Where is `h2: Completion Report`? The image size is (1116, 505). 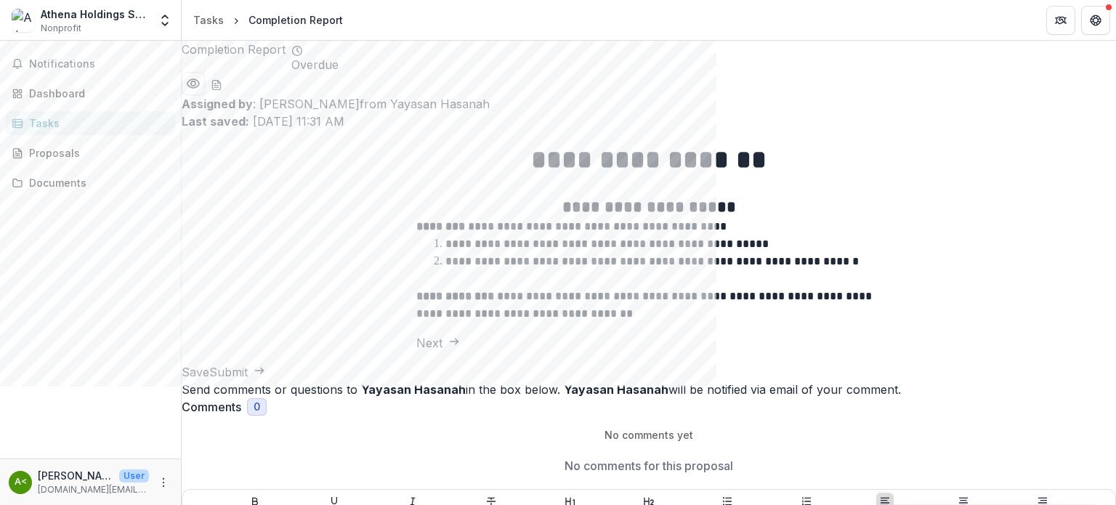
h2: Completion Report is located at coordinates (233, 56).